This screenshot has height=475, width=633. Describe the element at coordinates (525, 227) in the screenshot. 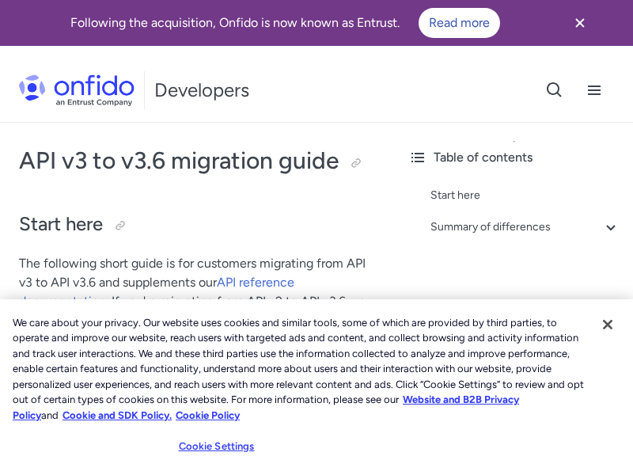

I see `a: Summary of differences` at that location.